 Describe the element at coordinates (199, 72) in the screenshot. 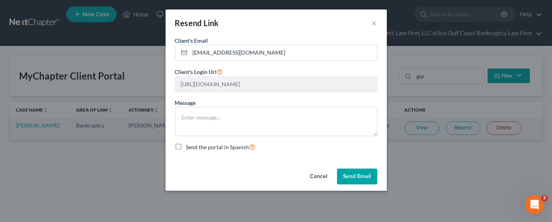

I see `label: Client's Login Url` at that location.